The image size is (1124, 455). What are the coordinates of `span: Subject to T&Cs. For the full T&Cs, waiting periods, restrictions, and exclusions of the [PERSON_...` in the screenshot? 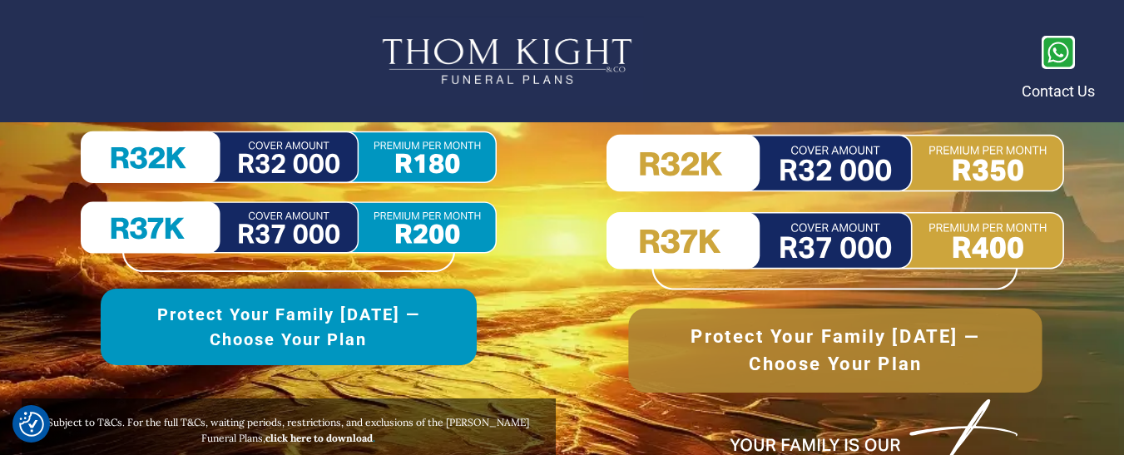 It's located at (288, 430).